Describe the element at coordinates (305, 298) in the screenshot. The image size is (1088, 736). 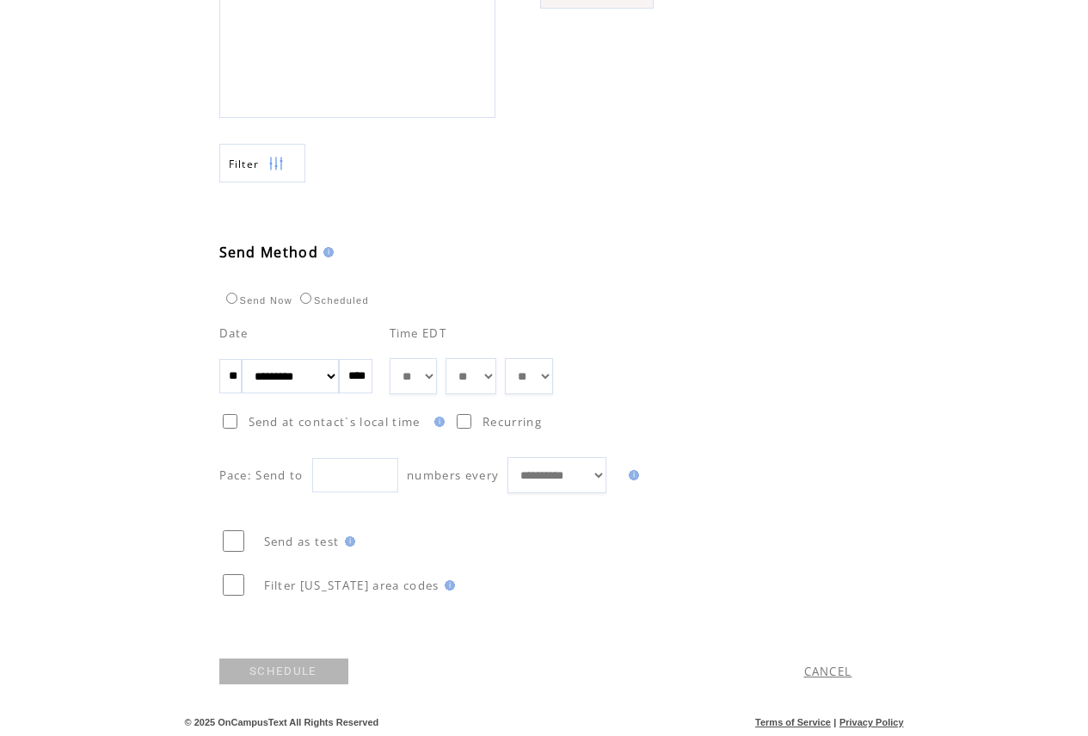
I see `input: Scheduled` at that location.